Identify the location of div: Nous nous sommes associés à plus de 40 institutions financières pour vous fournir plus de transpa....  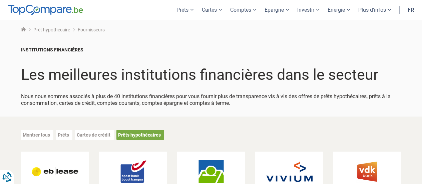
(211, 96).